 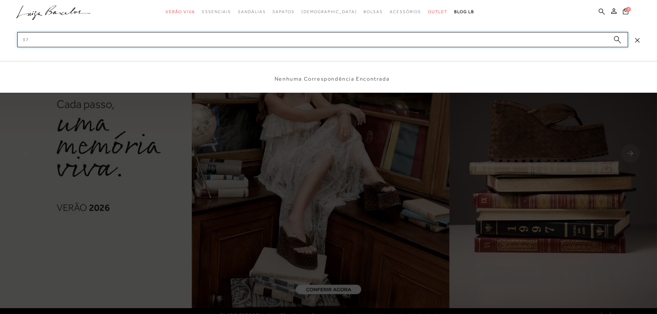 I want to click on a: noSubCategoriesText, so click(x=329, y=12).